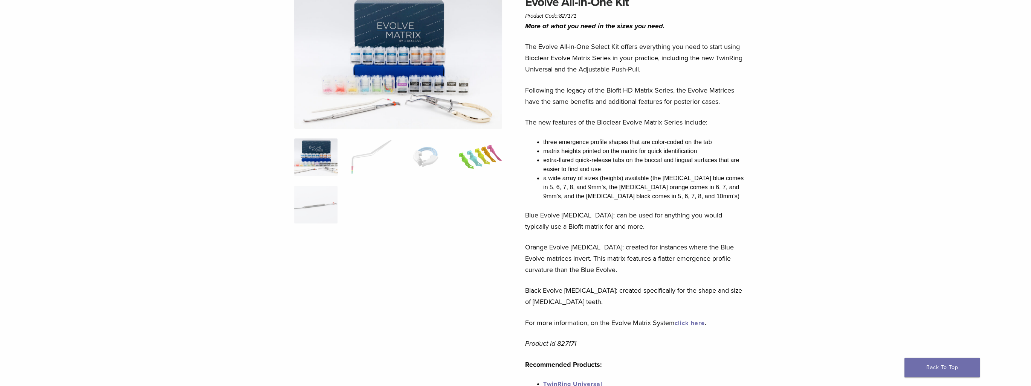 The image size is (1031, 386). I want to click on a: click here, so click(690, 324).